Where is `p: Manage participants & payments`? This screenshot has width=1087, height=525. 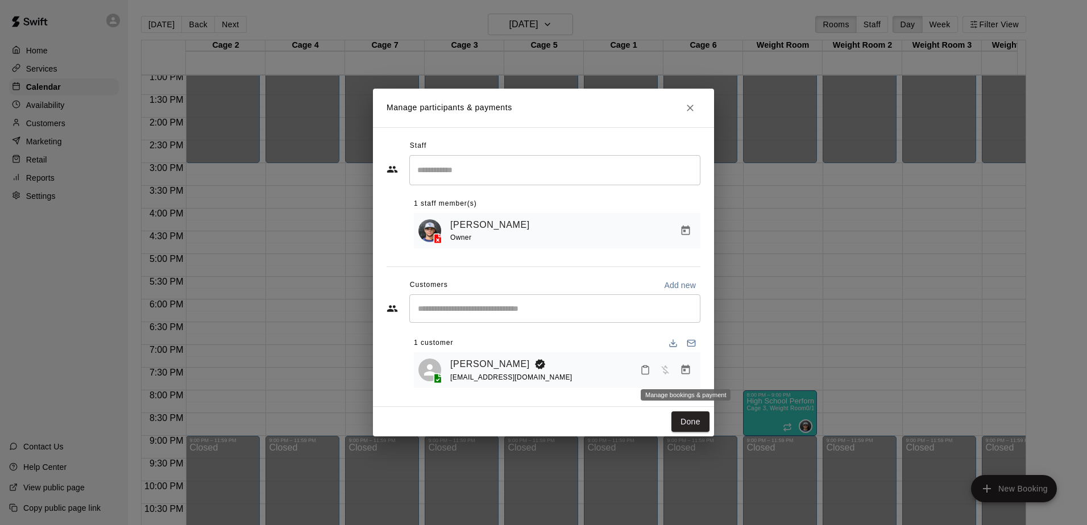 p: Manage participants & payments is located at coordinates (449, 107).